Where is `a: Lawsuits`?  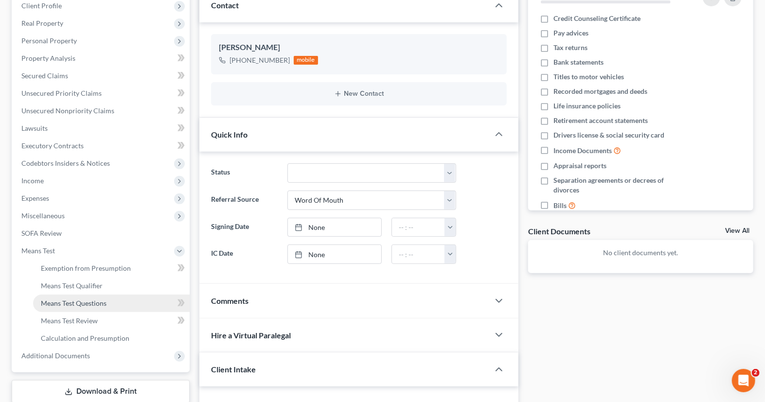
a: Lawsuits is located at coordinates (102, 128).